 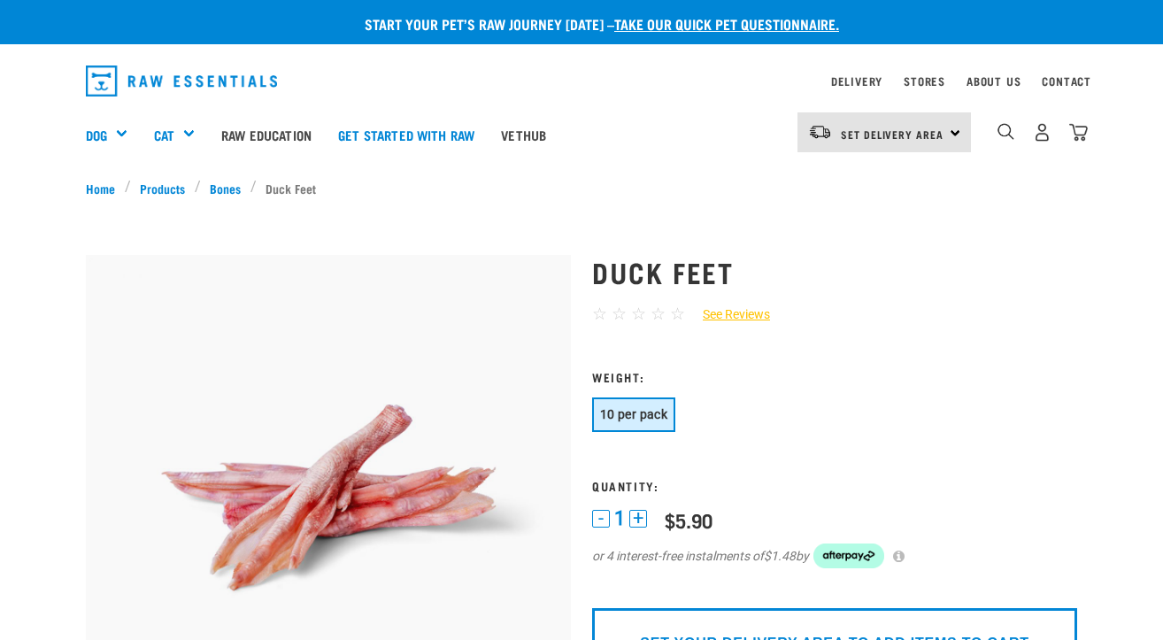 I want to click on span: Set Delivery Area, so click(x=892, y=134).